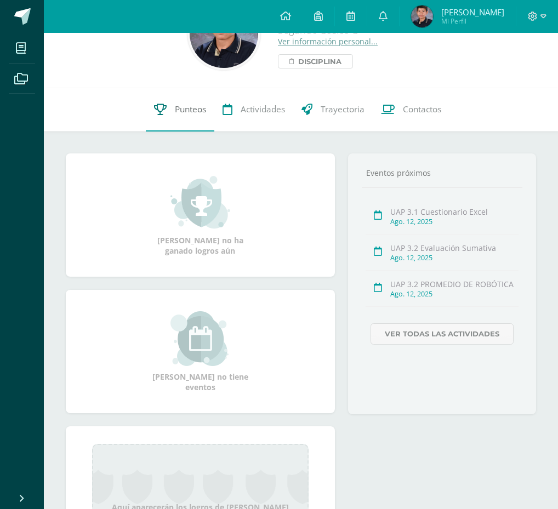  Describe the element at coordinates (422, 16) in the screenshot. I see `img: e7fd5c28f6ed18091f2adbc2961a3bfc.png` at that location.